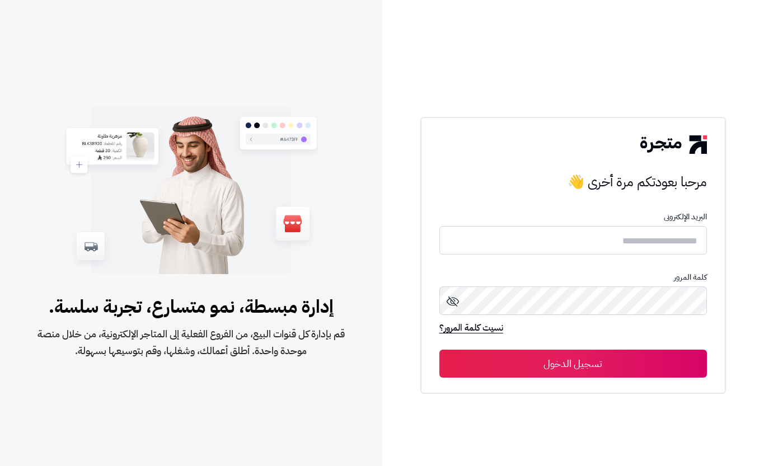  Describe the element at coordinates (573, 278) in the screenshot. I see `p: كلمة المرور` at that location.